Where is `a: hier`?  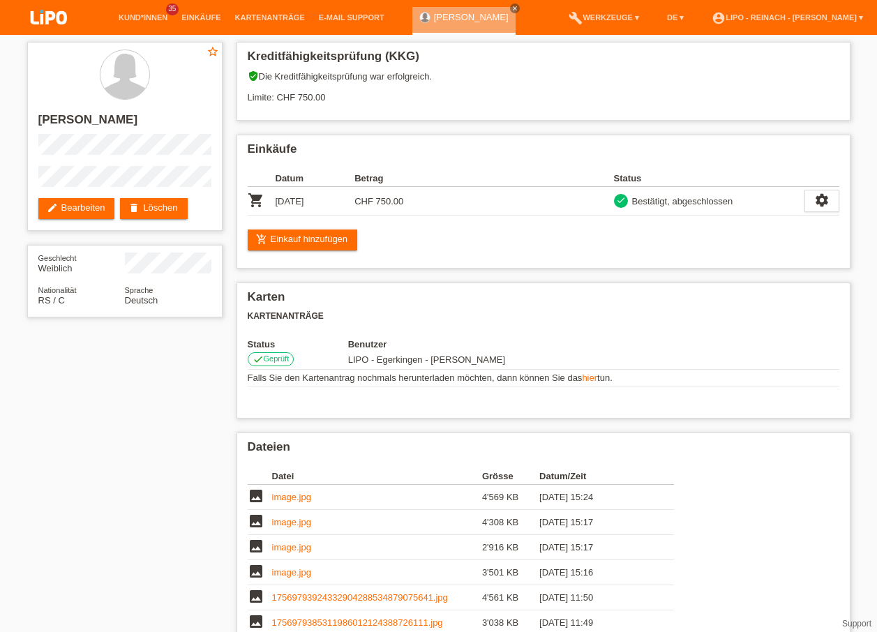
a: hier is located at coordinates (589, 377).